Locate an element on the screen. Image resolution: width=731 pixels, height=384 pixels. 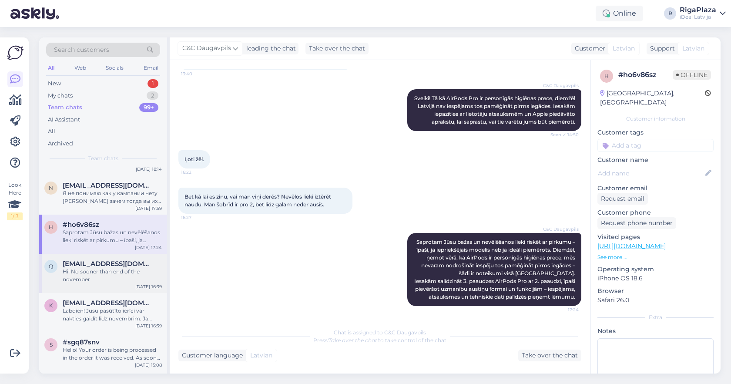
p: Browser is located at coordinates (655, 291).